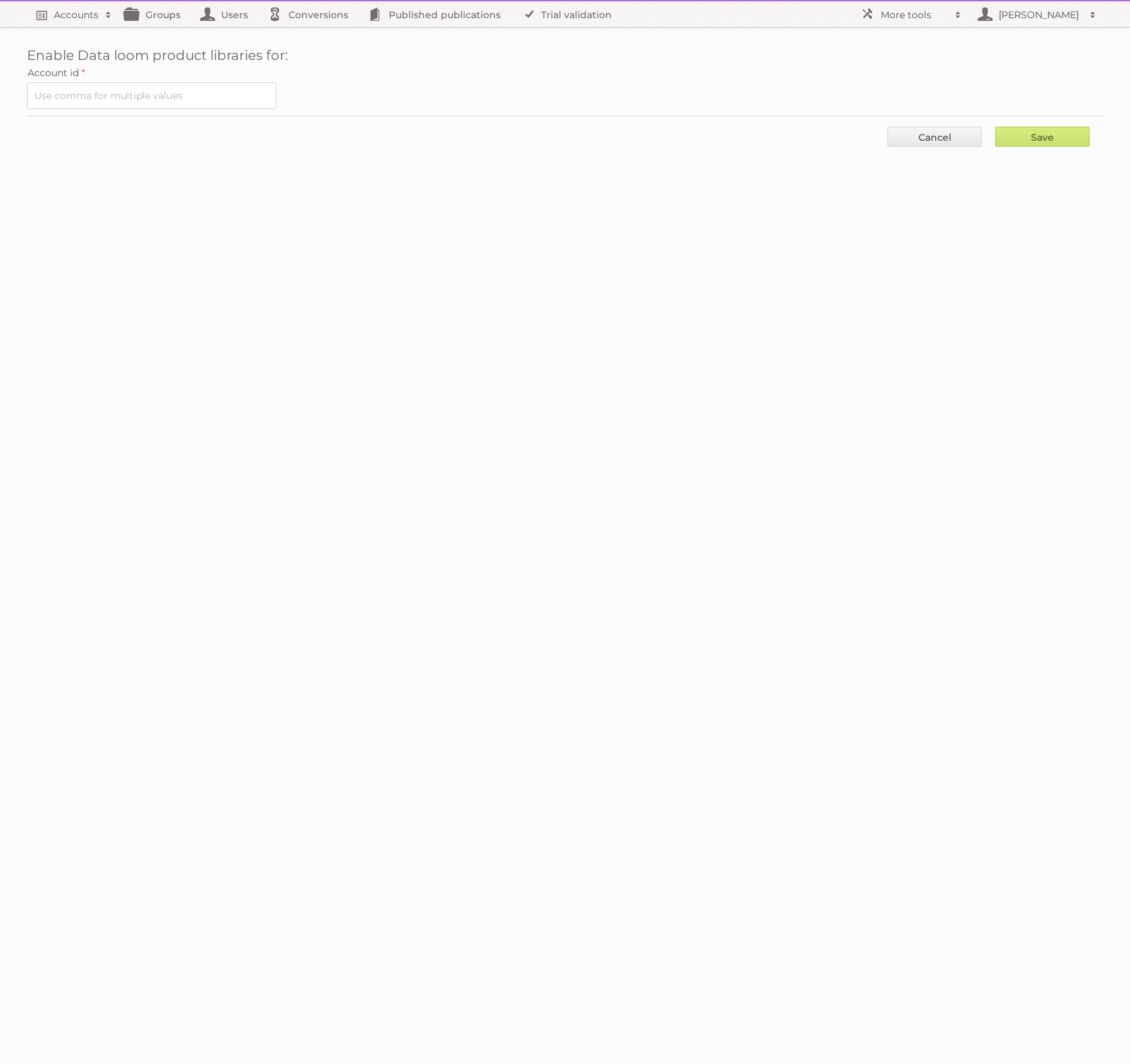  What do you see at coordinates (935, 137) in the screenshot?
I see `a: Cancel` at bounding box center [935, 137].